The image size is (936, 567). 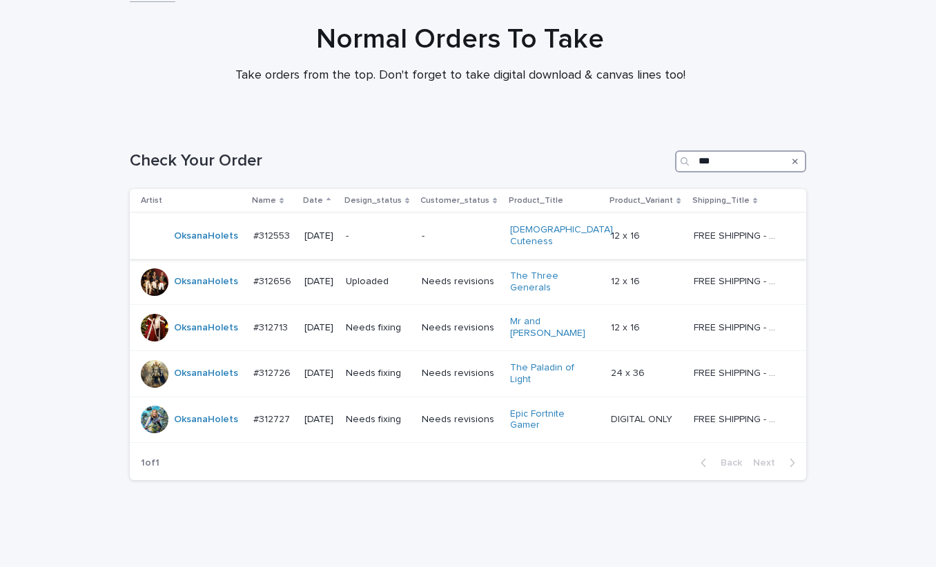 I want to click on p: Customer_status, so click(x=455, y=201).